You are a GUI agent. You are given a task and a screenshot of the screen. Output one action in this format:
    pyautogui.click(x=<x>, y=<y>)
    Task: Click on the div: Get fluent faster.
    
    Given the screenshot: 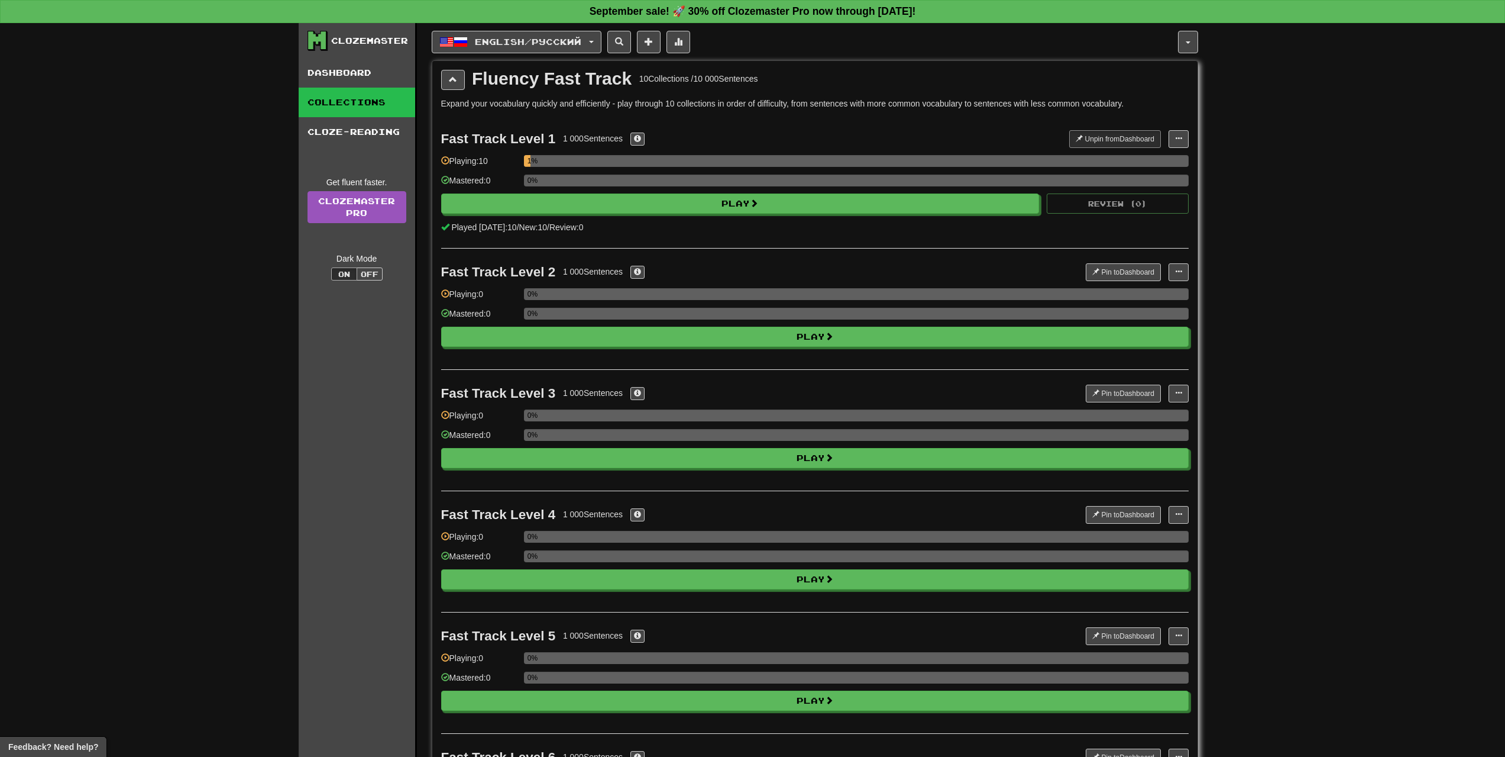 What is the action you would take?
    pyautogui.click(x=357, y=182)
    